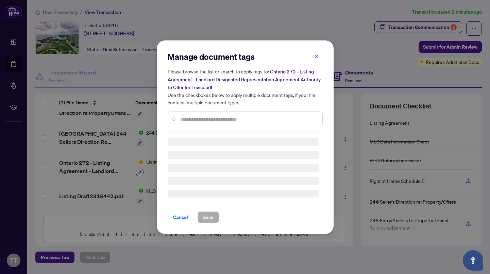 The image size is (490, 274). What do you see at coordinates (245, 87) in the screenshot?
I see `h5: Please browse the list or search to apply tags to: Use the checkboxes below to apply multiple doc...` at bounding box center [245, 87].